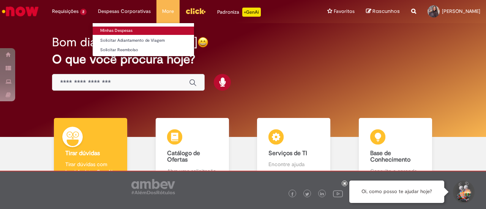  I want to click on img: click_logo_yellow_360x200.png, so click(196, 11).